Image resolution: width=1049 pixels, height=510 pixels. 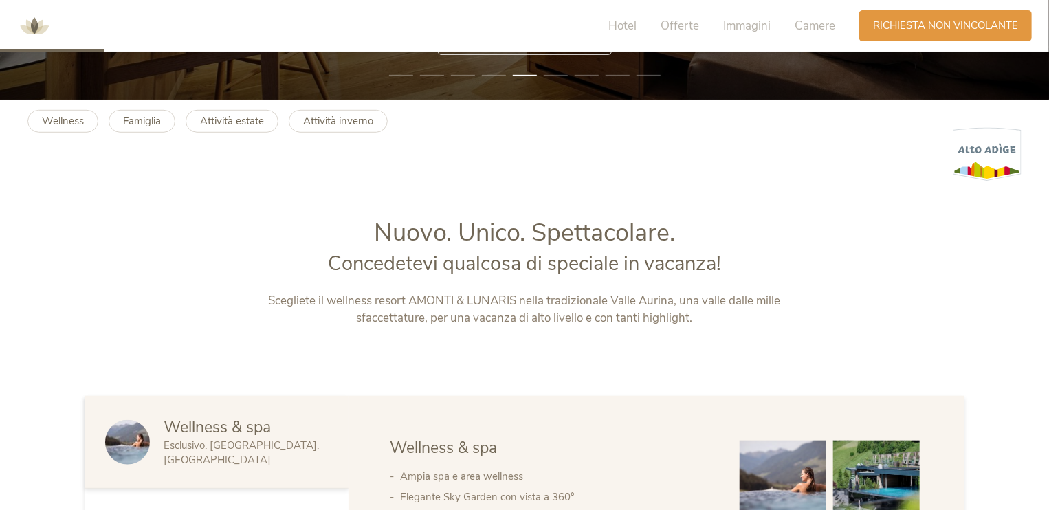 What do you see at coordinates (34, 26) in the screenshot?
I see `img: AMONTI & LUNARIS Wellnessresort` at bounding box center [34, 26].